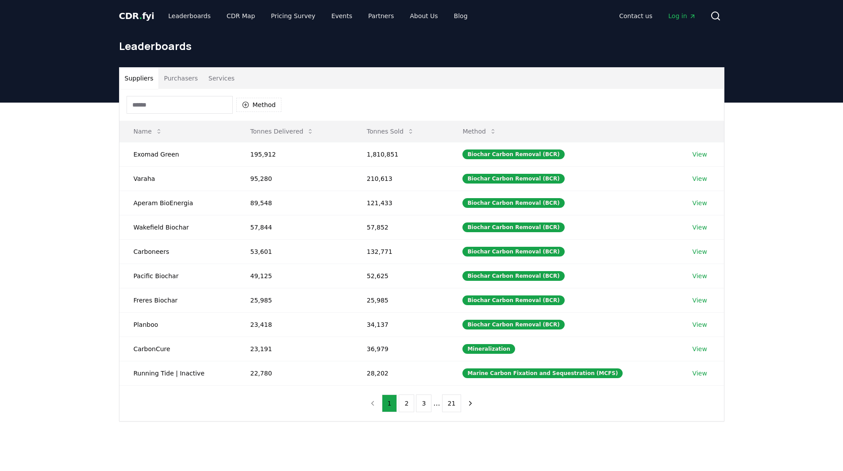  I want to click on a: Pricing Survey, so click(293, 16).